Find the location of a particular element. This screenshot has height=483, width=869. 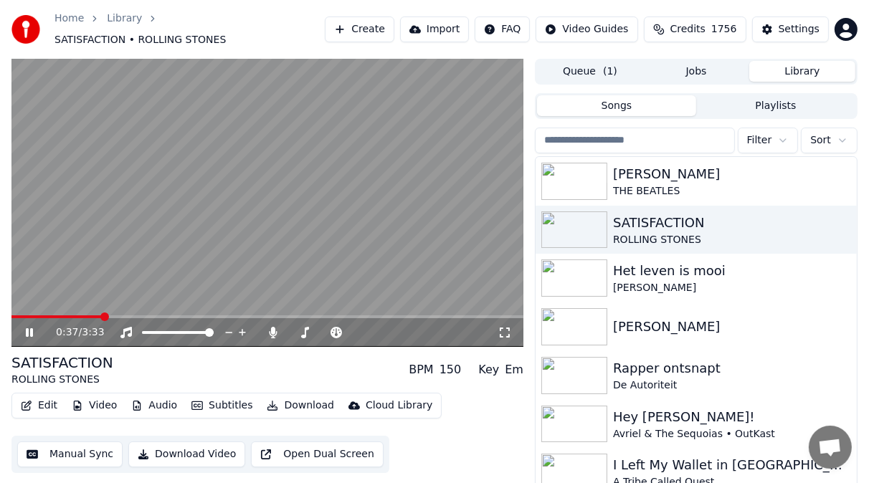

button: Queue is located at coordinates (590, 71).